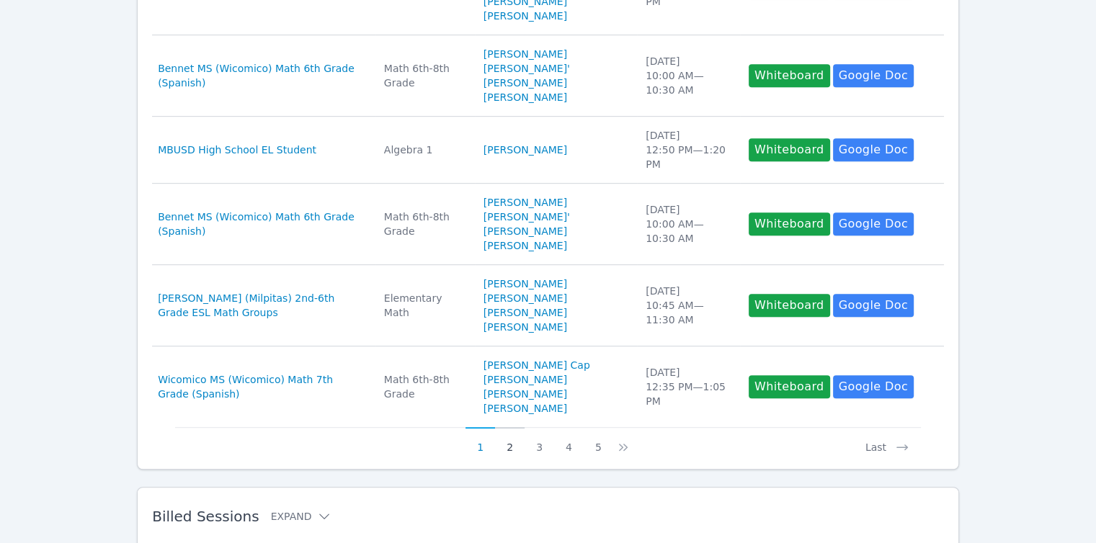 This screenshot has width=1096, height=543. What do you see at coordinates (425, 150) in the screenshot?
I see `div: Algebra 1` at bounding box center [425, 150].